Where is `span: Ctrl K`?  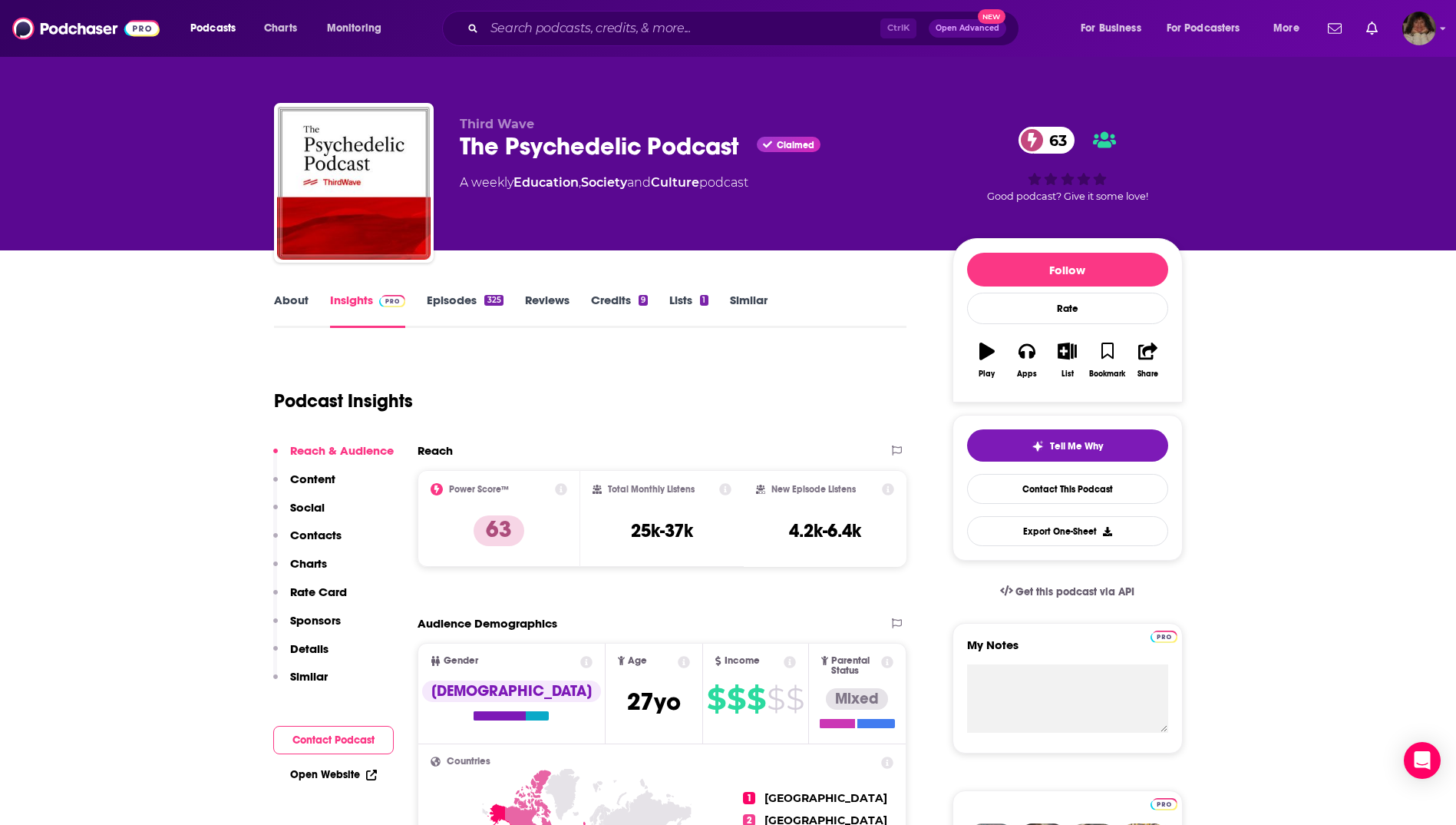 span: Ctrl K is located at coordinates (898, 29).